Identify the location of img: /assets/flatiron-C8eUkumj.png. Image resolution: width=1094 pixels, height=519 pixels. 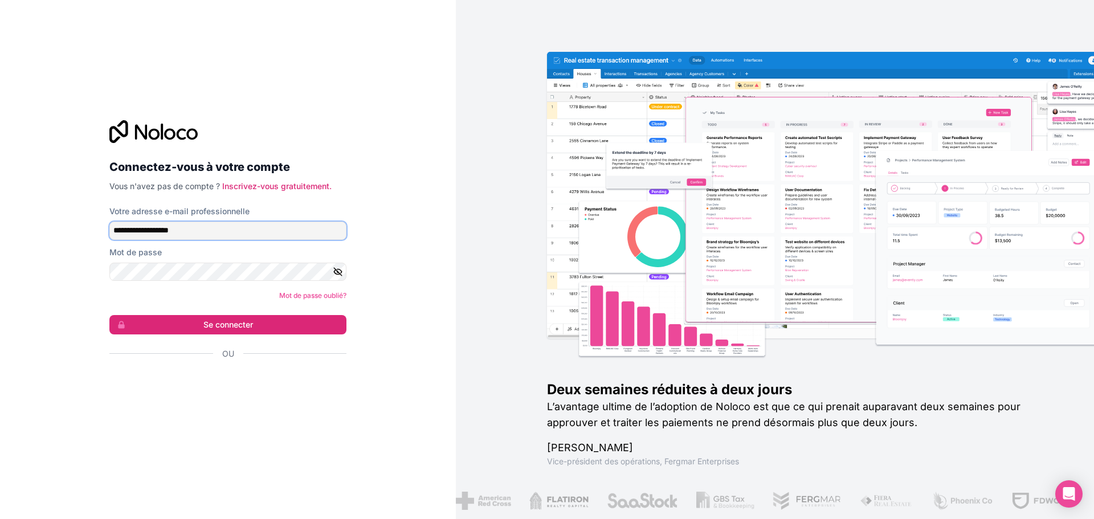
(558, 501).